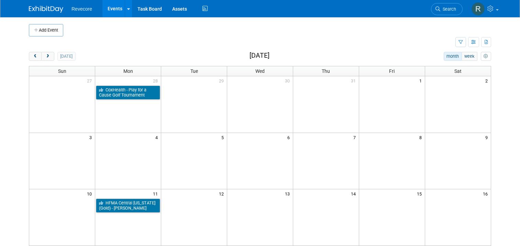  Describe the element at coordinates (128, 71) in the screenshot. I see `span: Mon` at that location.